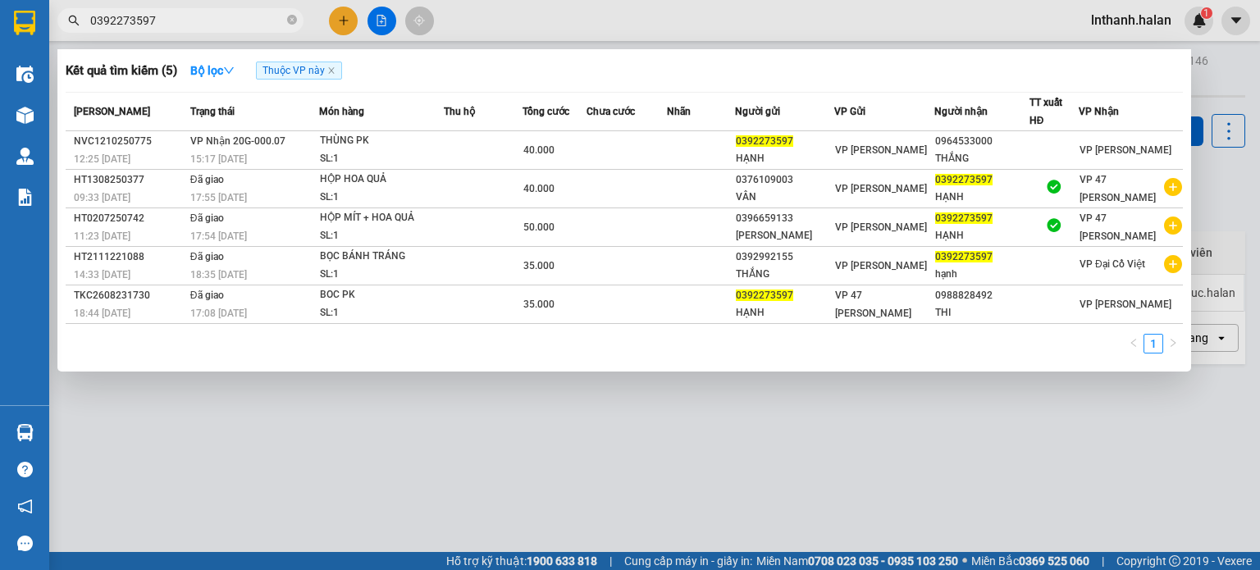  Describe the element at coordinates (130, 141) in the screenshot. I see `div: NVC1210250775` at that location.